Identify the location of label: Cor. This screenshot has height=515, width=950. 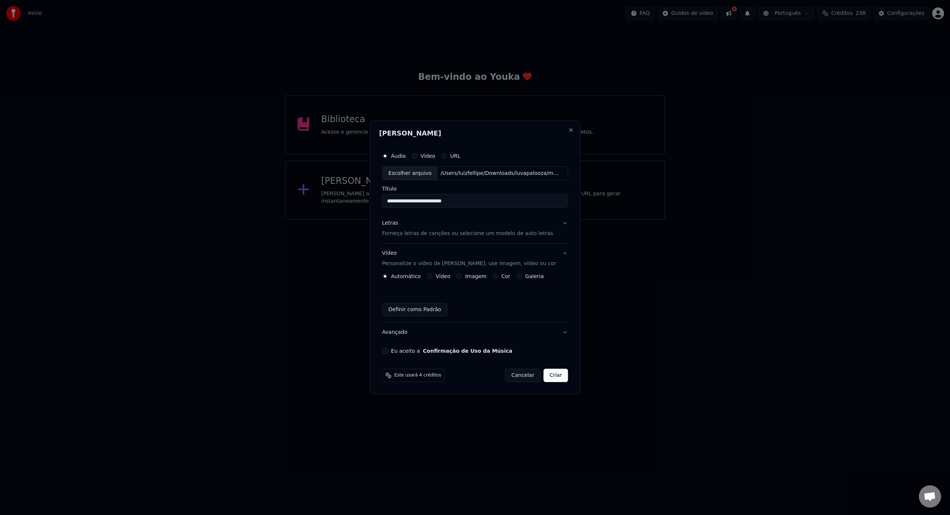
(506, 276).